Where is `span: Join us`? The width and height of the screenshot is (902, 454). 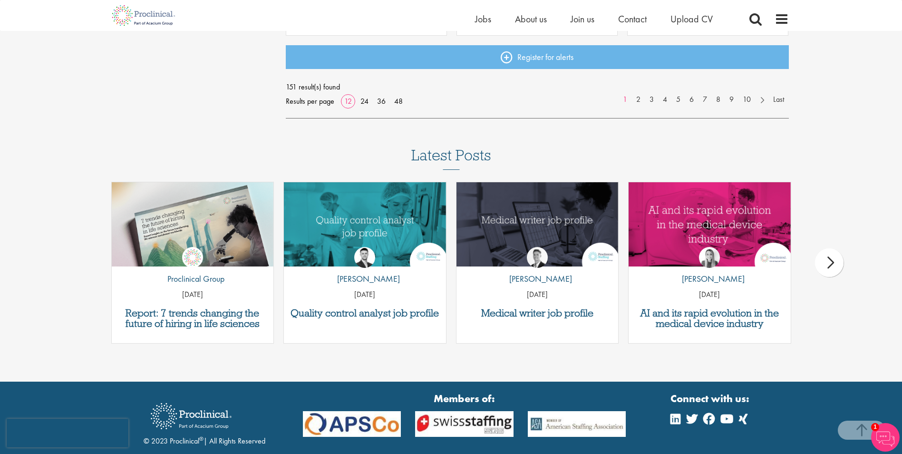 span: Join us is located at coordinates (582, 19).